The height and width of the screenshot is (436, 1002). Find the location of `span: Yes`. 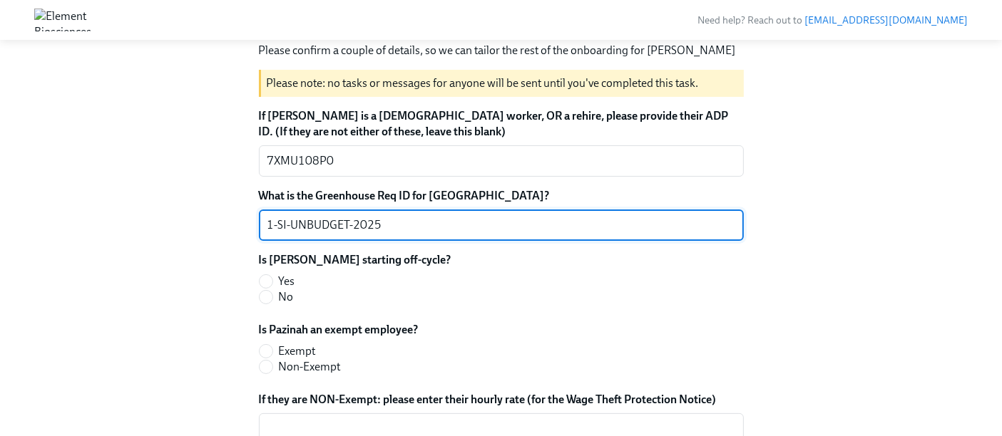

span: Yes is located at coordinates (287, 282).